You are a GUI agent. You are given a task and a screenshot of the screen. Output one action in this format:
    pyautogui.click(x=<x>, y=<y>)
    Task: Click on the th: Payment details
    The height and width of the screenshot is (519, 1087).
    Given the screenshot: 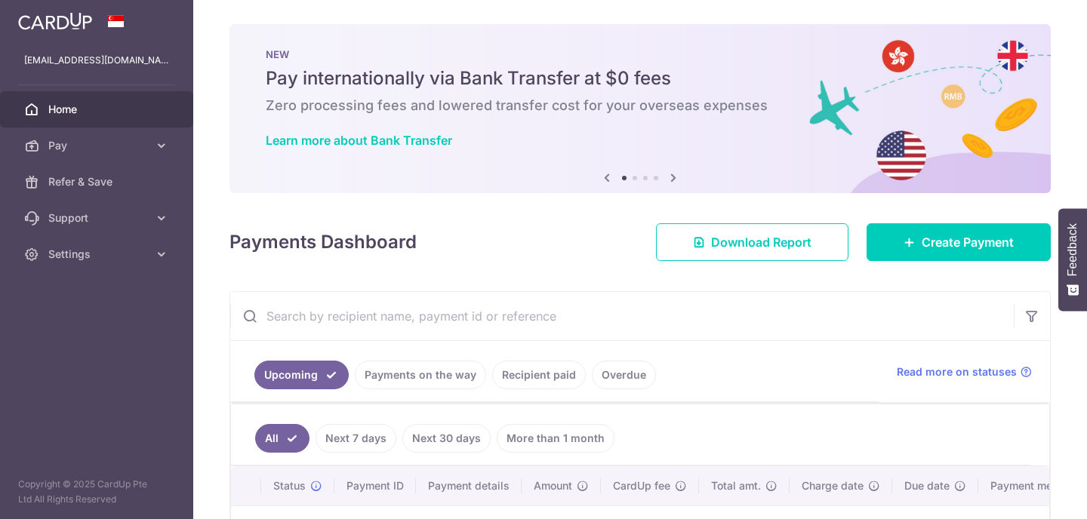 What is the action you would take?
    pyautogui.click(x=469, y=486)
    